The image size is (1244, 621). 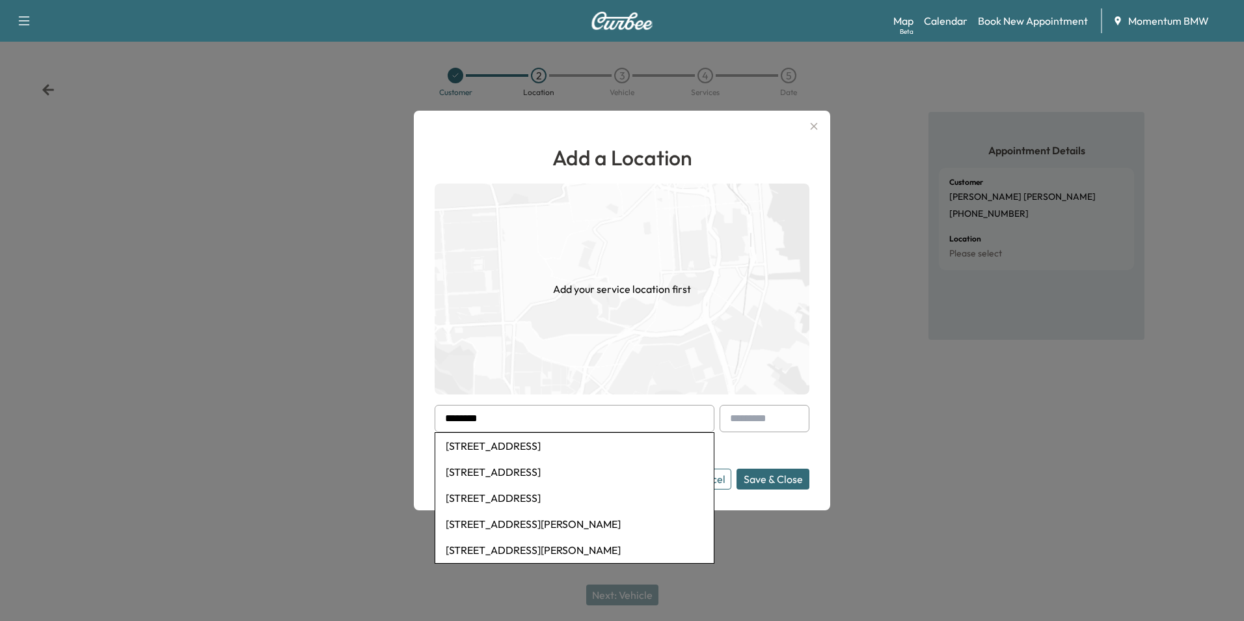 I want to click on a: MapBeta, so click(x=903, y=21).